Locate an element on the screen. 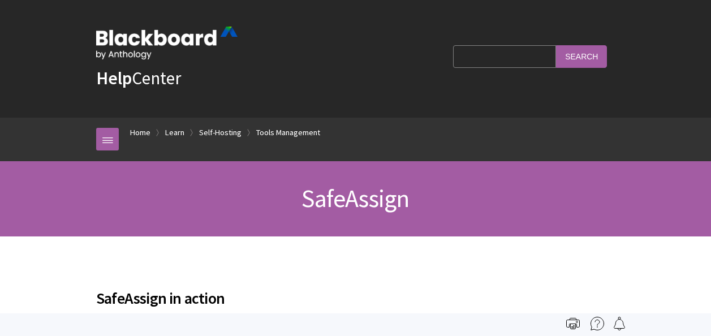 The height and width of the screenshot is (336, 711). span: SafeAssign is located at coordinates (355, 198).